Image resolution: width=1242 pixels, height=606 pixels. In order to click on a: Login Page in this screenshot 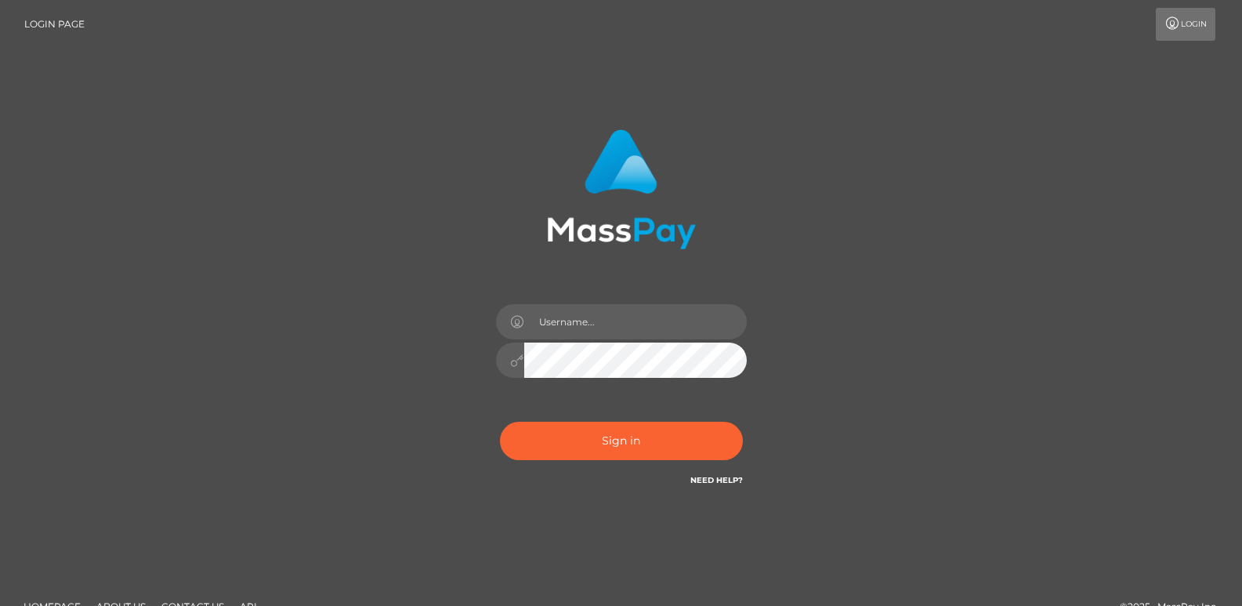, I will do `click(54, 24)`.